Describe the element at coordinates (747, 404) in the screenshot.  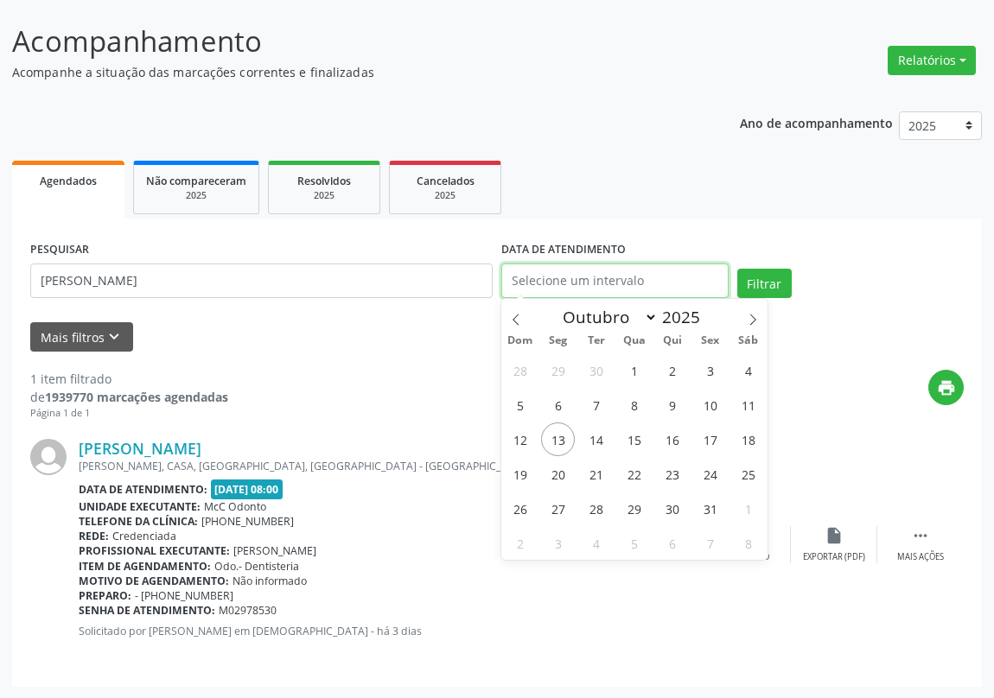
I see `span: Outubro 11, 2025` at that location.